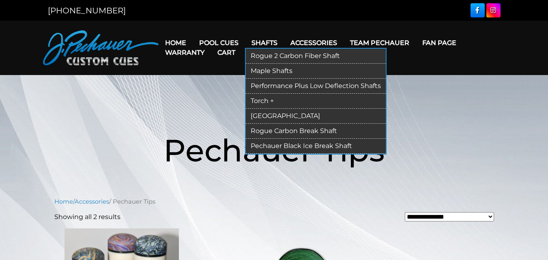 The height and width of the screenshot is (260, 548). What do you see at coordinates (450, 217) in the screenshot?
I see `select: Shop order` at bounding box center [450, 217].